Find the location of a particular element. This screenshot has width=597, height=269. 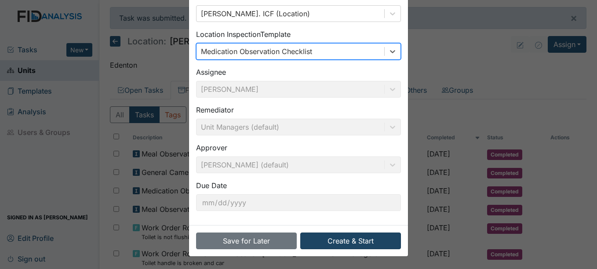

label: Due Date is located at coordinates (211, 185).